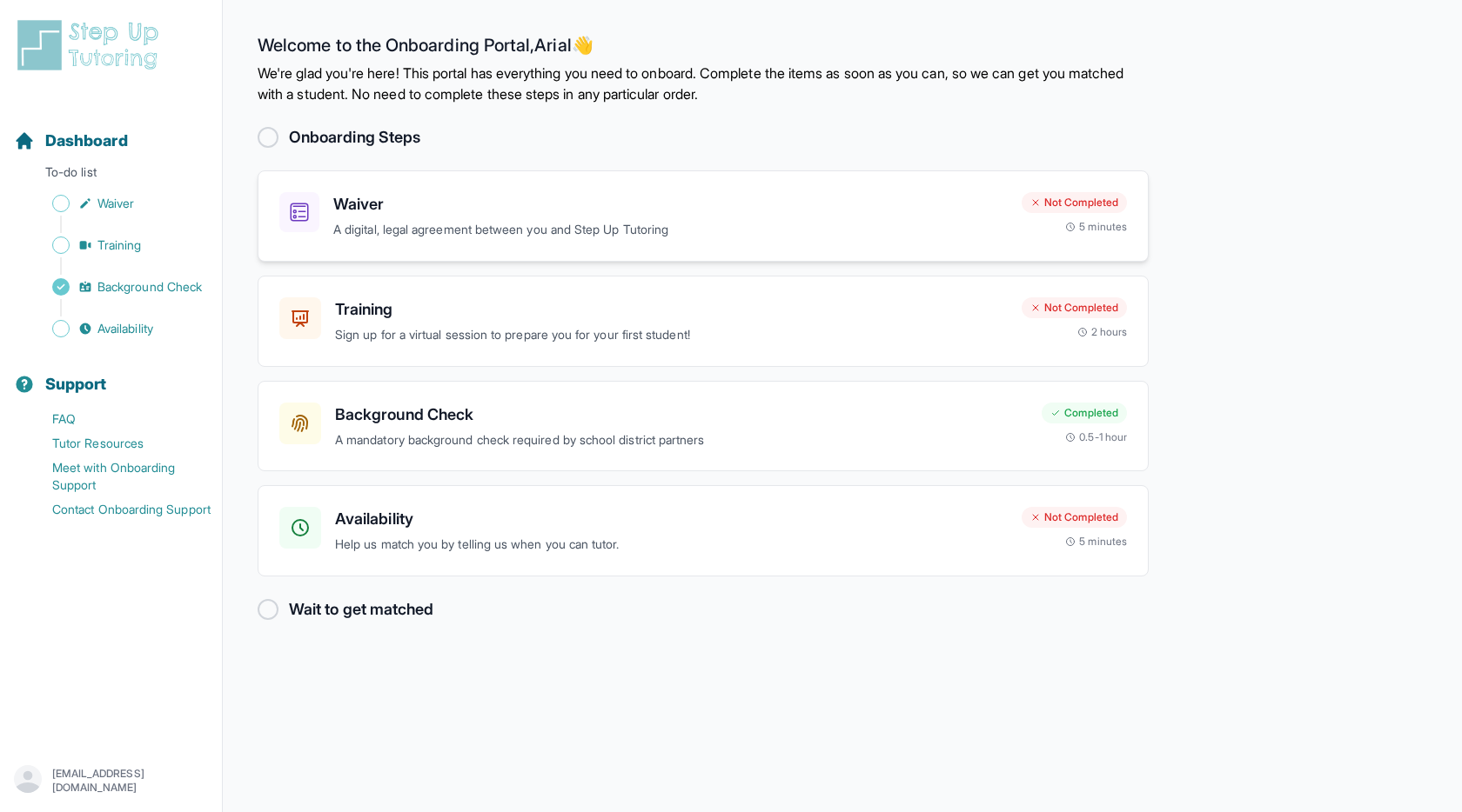 The width and height of the screenshot is (1462, 812). What do you see at coordinates (118, 328) in the screenshot?
I see `a: Availability` at bounding box center [118, 328].